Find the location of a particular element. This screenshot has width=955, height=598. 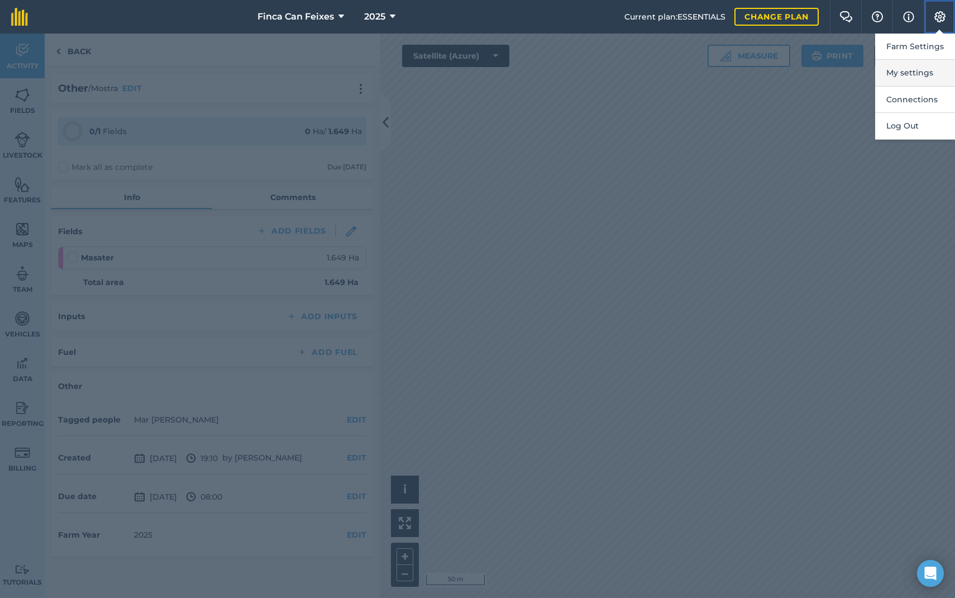

span: Finca Can Feixes is located at coordinates (295, 17).